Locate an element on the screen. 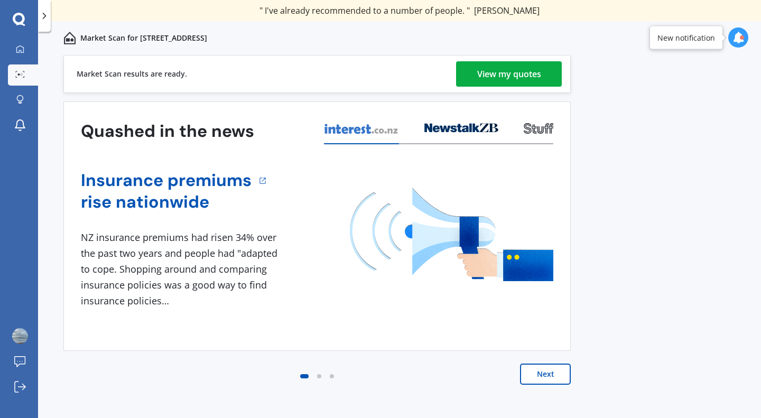 The image size is (761, 418). img: home-and-contents.b802091223b8502ef2dd.svg is located at coordinates (70, 38).